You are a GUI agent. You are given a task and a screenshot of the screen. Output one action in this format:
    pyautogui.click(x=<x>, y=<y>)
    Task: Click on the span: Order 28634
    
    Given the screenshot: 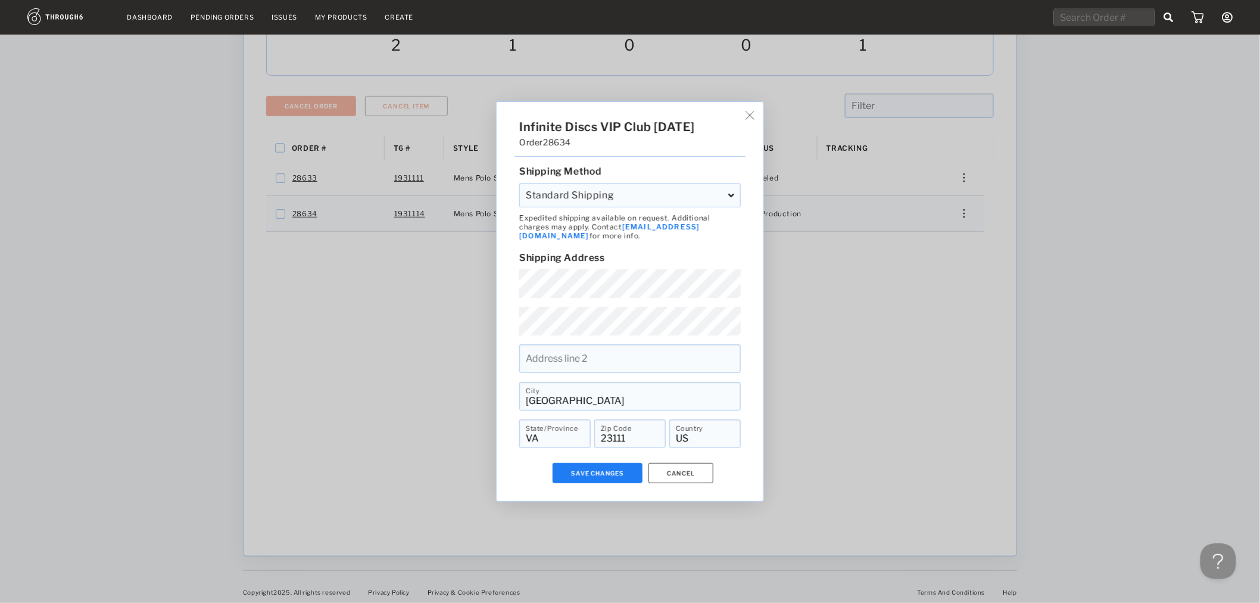 What is the action you would take?
    pyautogui.click(x=545, y=142)
    